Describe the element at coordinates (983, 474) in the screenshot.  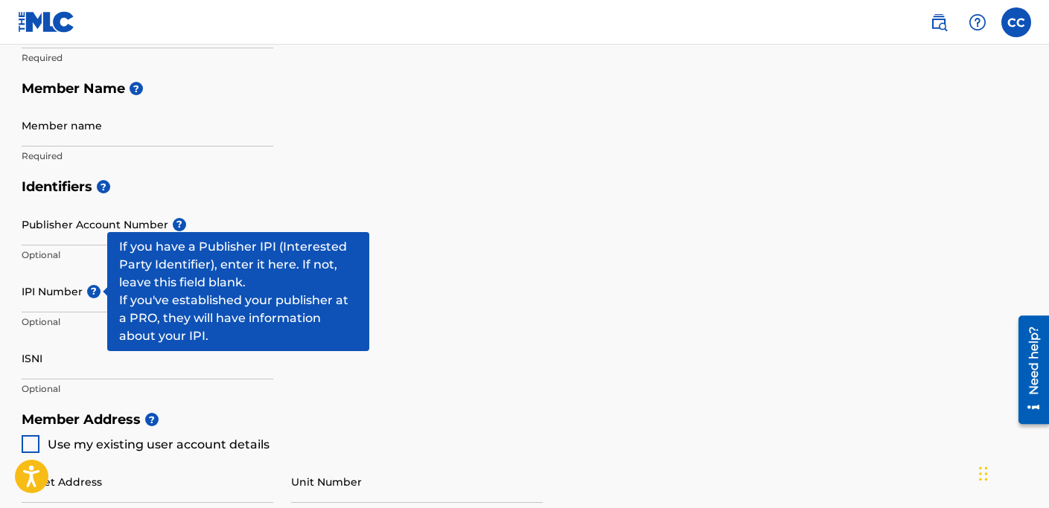
I see `div: Drag` at that location.